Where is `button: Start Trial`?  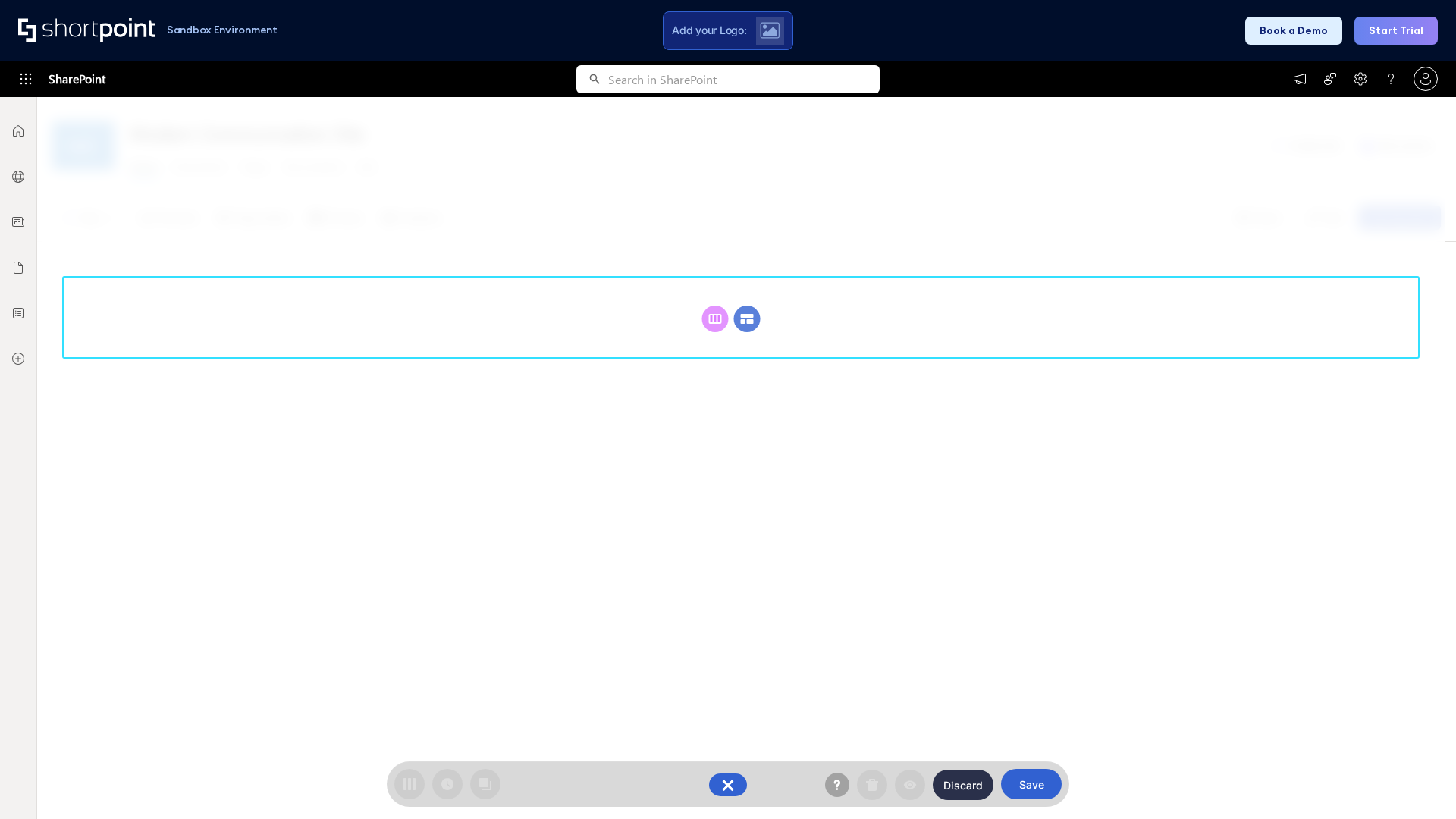 button: Start Trial is located at coordinates (1396, 31).